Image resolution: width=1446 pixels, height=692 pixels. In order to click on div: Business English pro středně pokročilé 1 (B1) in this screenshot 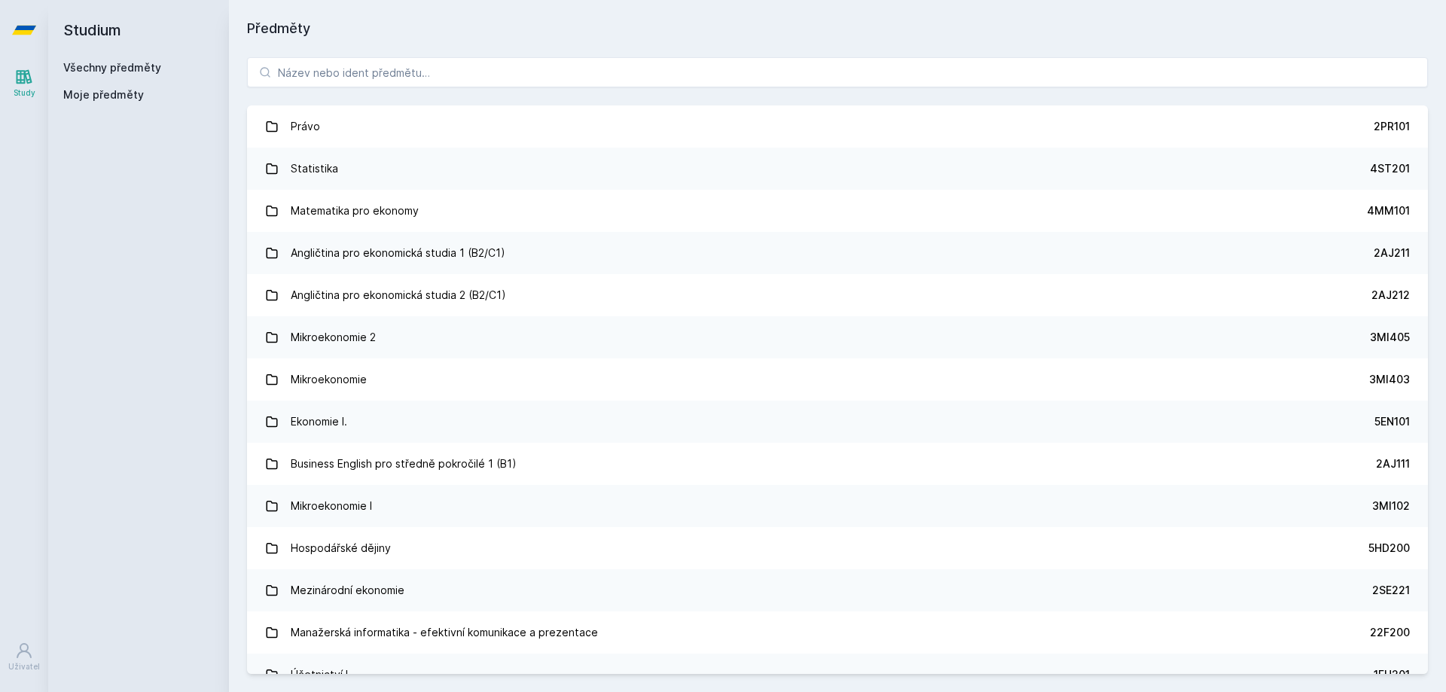, I will do `click(404, 464)`.